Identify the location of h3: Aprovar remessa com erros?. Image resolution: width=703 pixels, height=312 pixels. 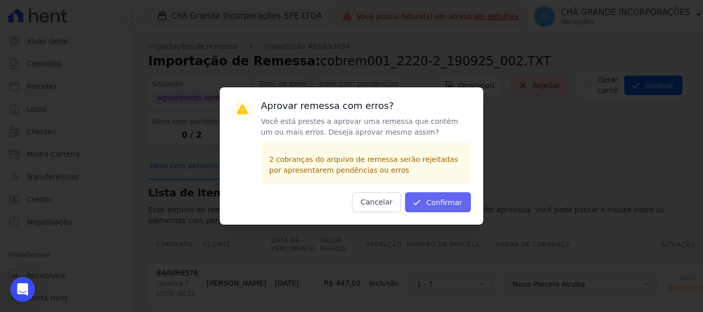
(366, 106).